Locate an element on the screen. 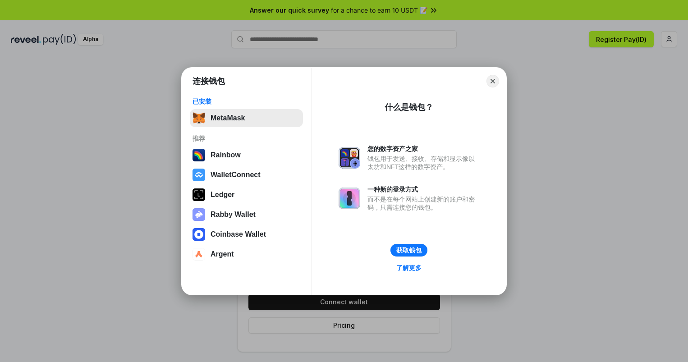  div: Rainbow is located at coordinates (226, 155).